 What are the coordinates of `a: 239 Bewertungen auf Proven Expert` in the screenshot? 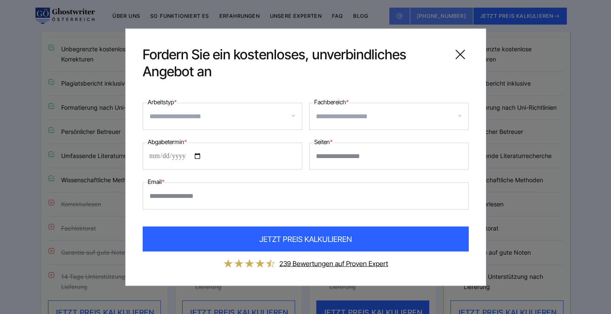 It's located at (334, 264).